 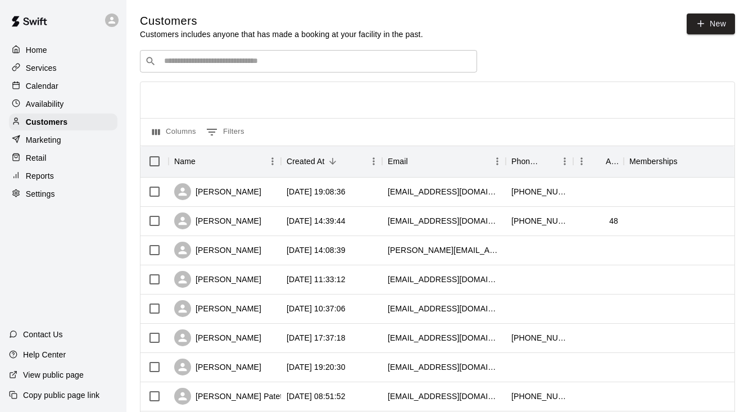 I want to click on p: Settings, so click(x=40, y=194).